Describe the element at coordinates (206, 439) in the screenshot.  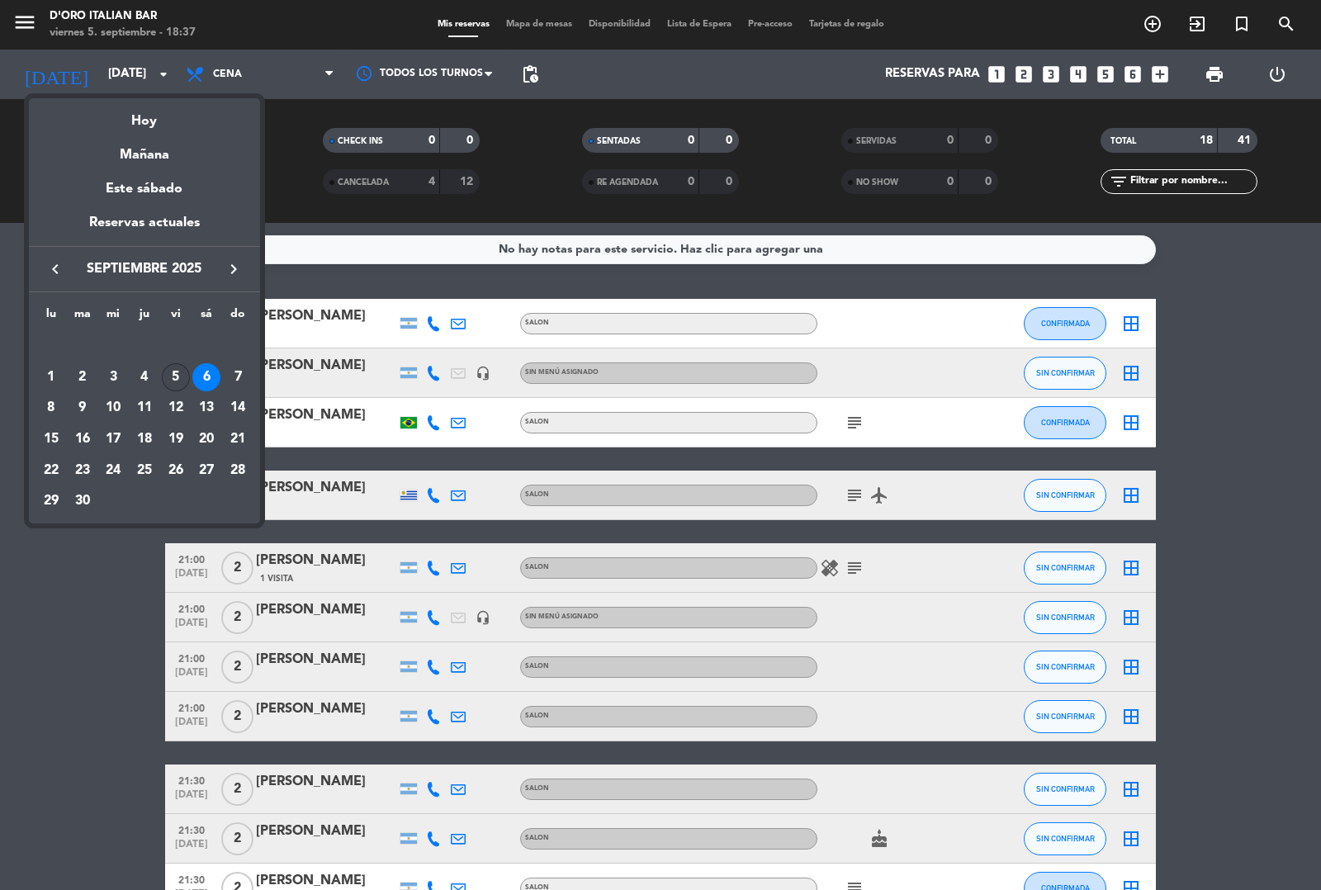
I see `div: 20` at that location.